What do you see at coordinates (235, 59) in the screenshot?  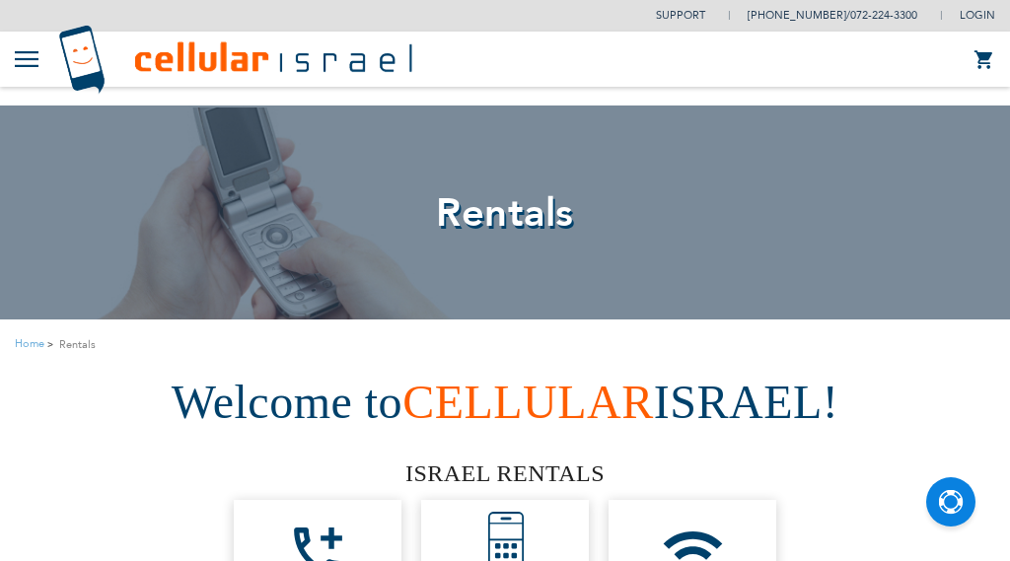 I see `img: Cellular Israel` at bounding box center [235, 59].